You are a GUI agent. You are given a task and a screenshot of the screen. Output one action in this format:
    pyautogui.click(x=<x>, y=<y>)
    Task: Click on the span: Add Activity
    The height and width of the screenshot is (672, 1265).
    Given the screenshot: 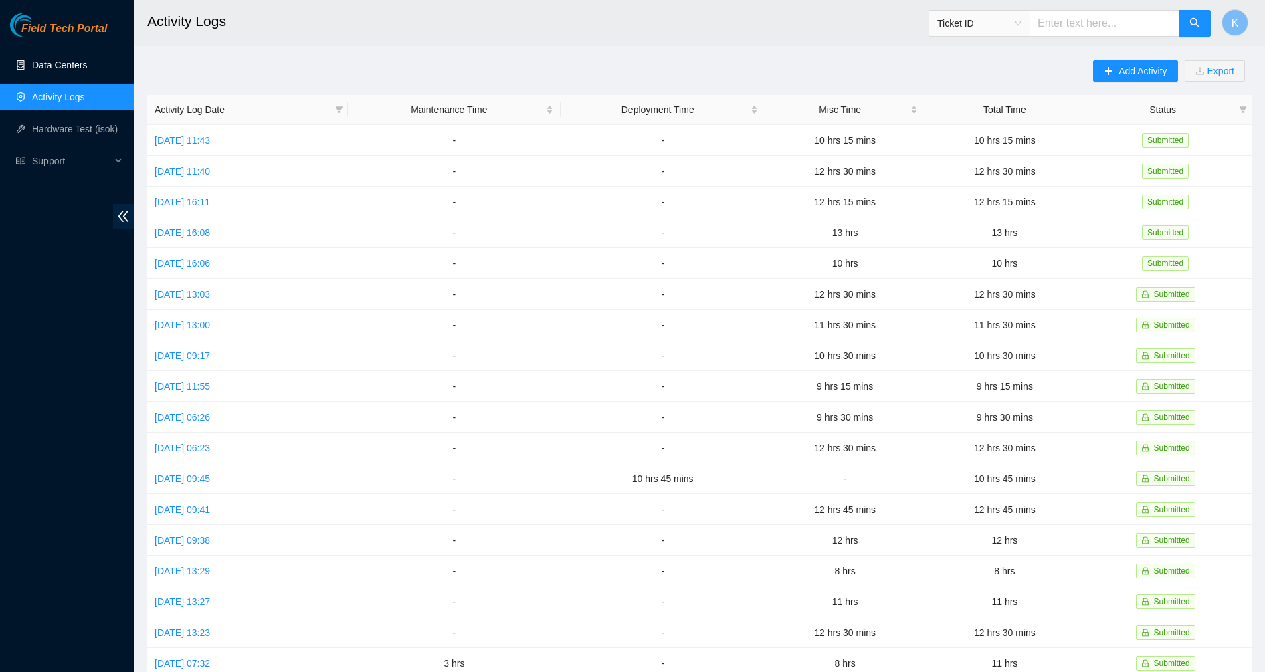 What is the action you would take?
    pyautogui.click(x=1143, y=71)
    